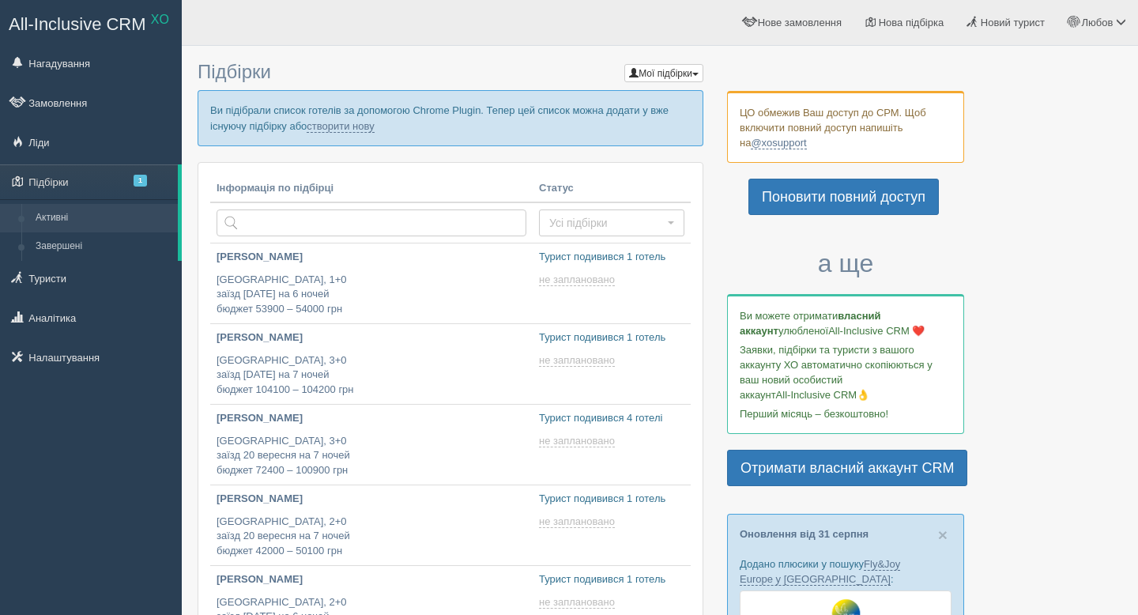 The height and width of the screenshot is (615, 1138). I want to click on b: власний аккаунт, so click(810, 323).